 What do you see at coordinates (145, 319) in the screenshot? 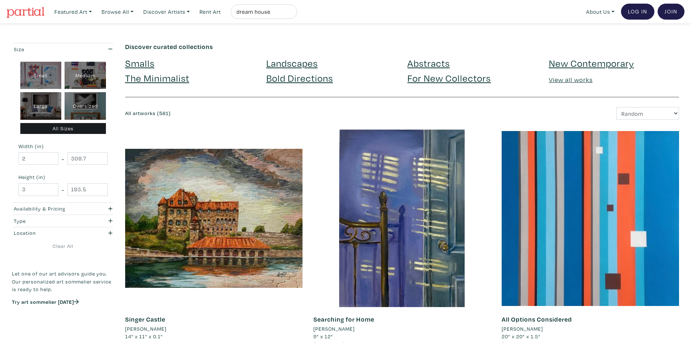
I see `a: Singer Castle` at bounding box center [145, 319].